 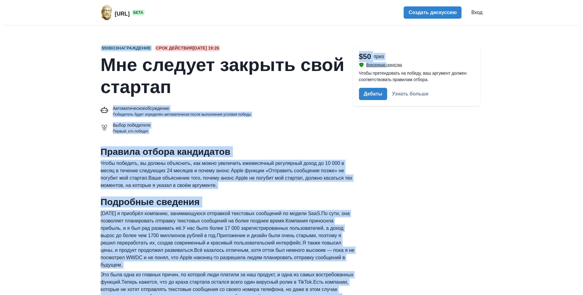 I want to click on ya-tr-span: Мне следует закрыть свой стартап, so click(x=223, y=76).